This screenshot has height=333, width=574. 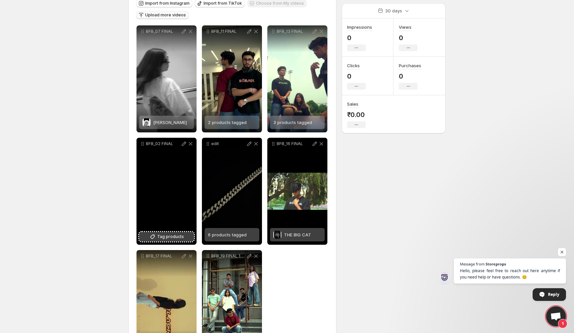 I want to click on p: edit, so click(x=229, y=144).